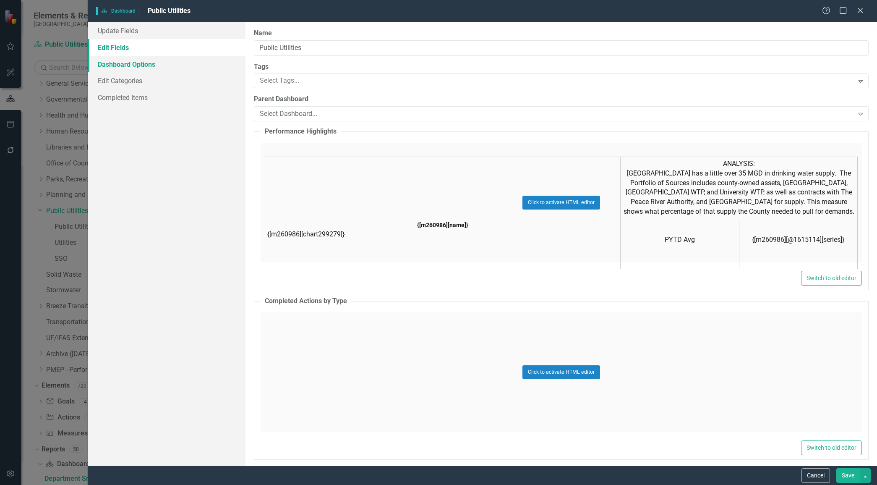 The width and height of the screenshot is (877, 485). I want to click on a: Dashboard Options, so click(167, 64).